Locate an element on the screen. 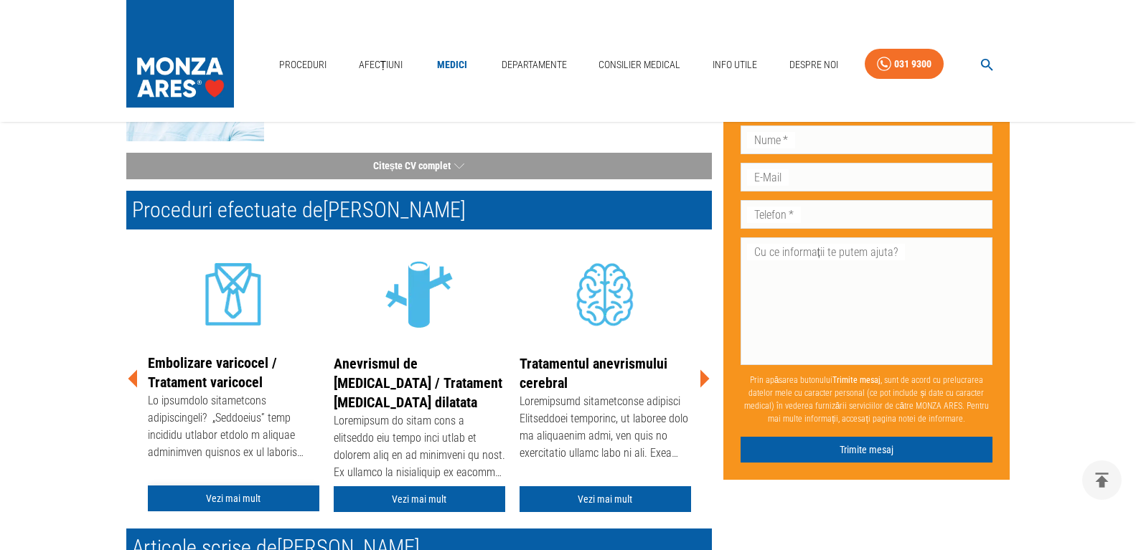 This screenshot has width=1136, height=550. b: Trimite mesaj is located at coordinates (856, 379).